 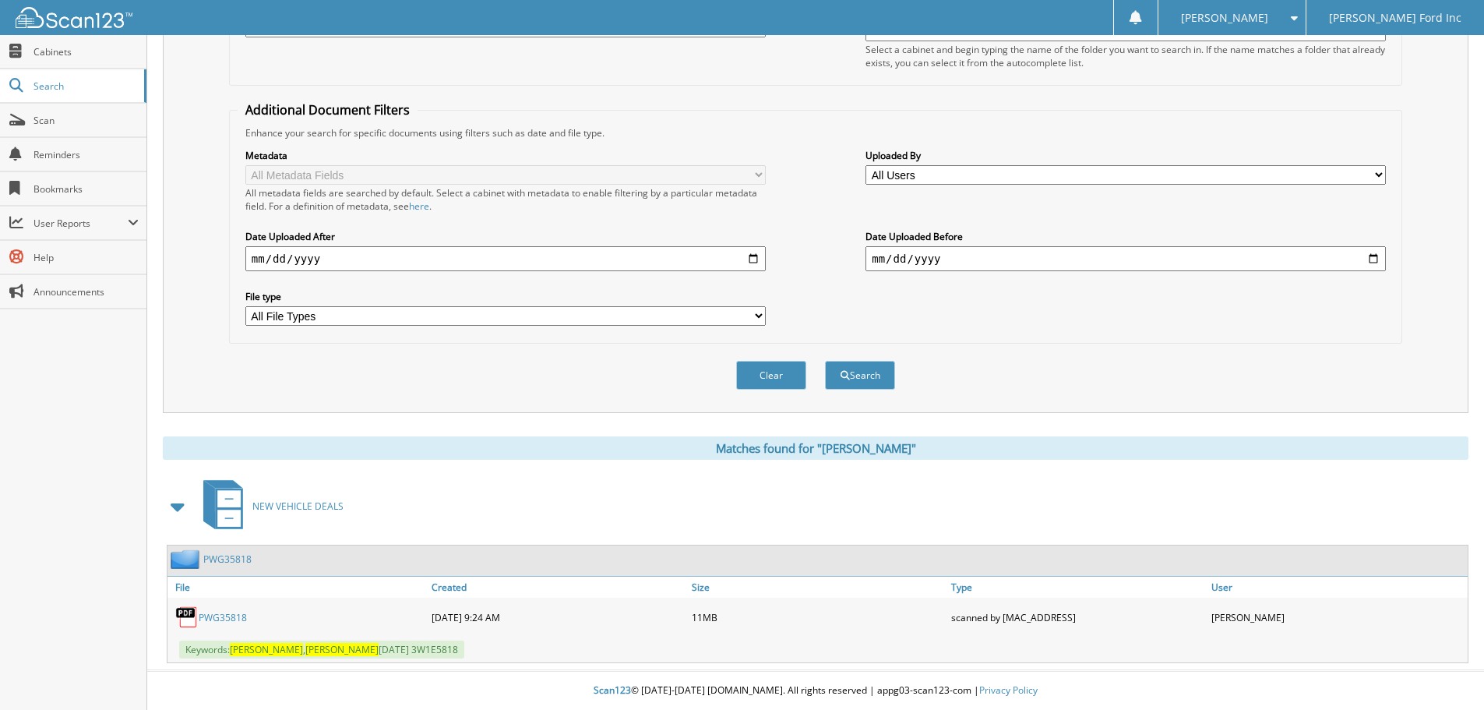 What do you see at coordinates (1125, 259) in the screenshot?
I see `input: end` at bounding box center [1125, 259].